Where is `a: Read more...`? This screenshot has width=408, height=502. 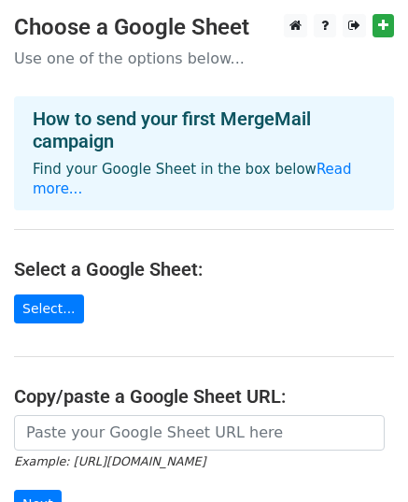
a: Read more... is located at coordinates (192, 178).